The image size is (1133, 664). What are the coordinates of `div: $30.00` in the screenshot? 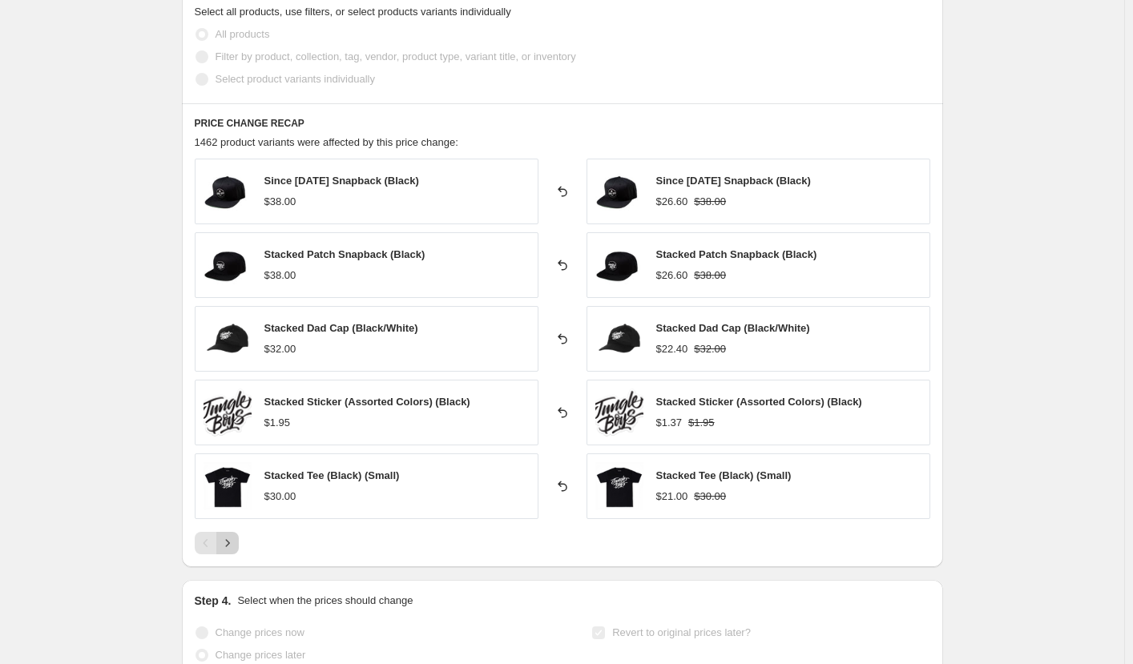 It's located at (280, 497).